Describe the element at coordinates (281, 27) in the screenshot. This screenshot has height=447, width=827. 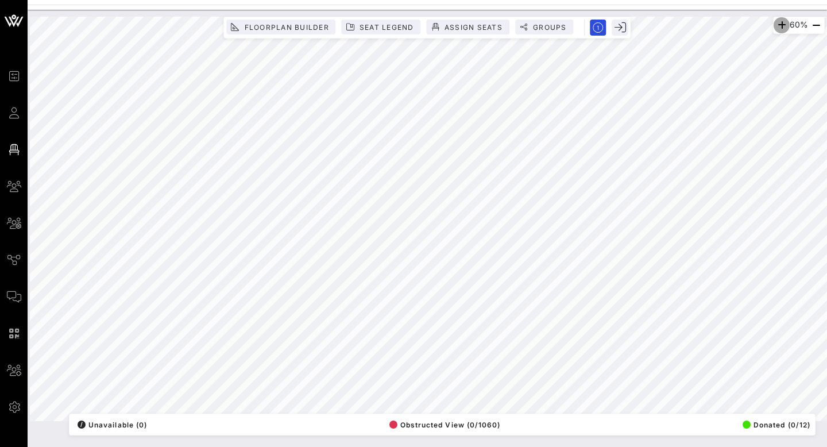
I see `button: Floorplan Builder` at that location.